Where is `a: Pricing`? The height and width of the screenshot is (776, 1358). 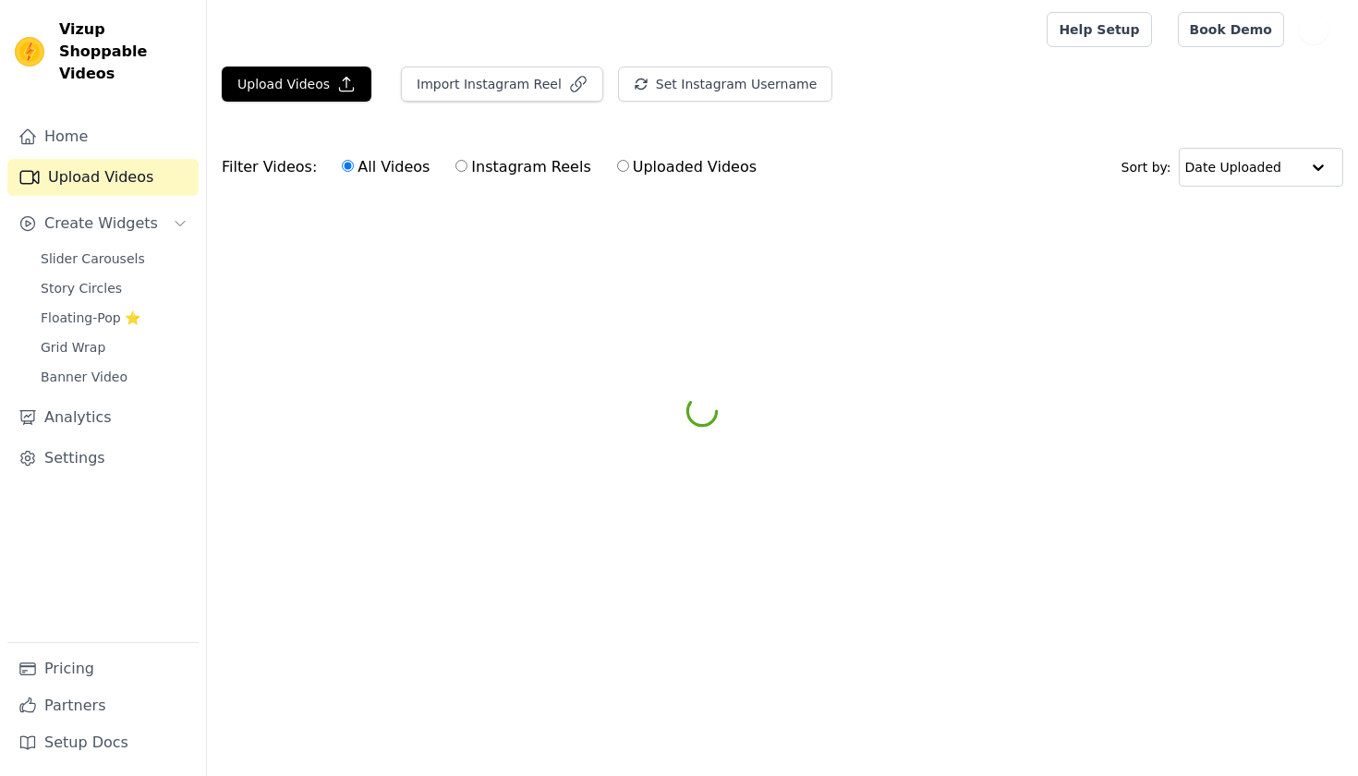 a: Pricing is located at coordinates (103, 669).